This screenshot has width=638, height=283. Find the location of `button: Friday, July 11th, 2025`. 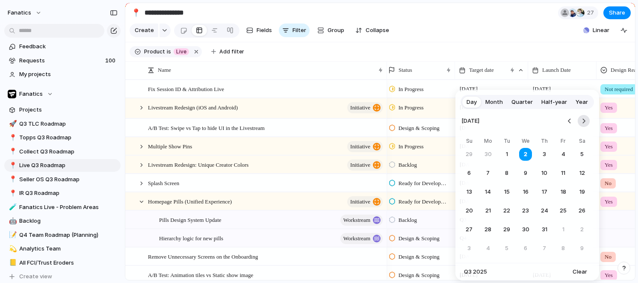

button: Friday, July 11th, 2025 is located at coordinates (563, 173).